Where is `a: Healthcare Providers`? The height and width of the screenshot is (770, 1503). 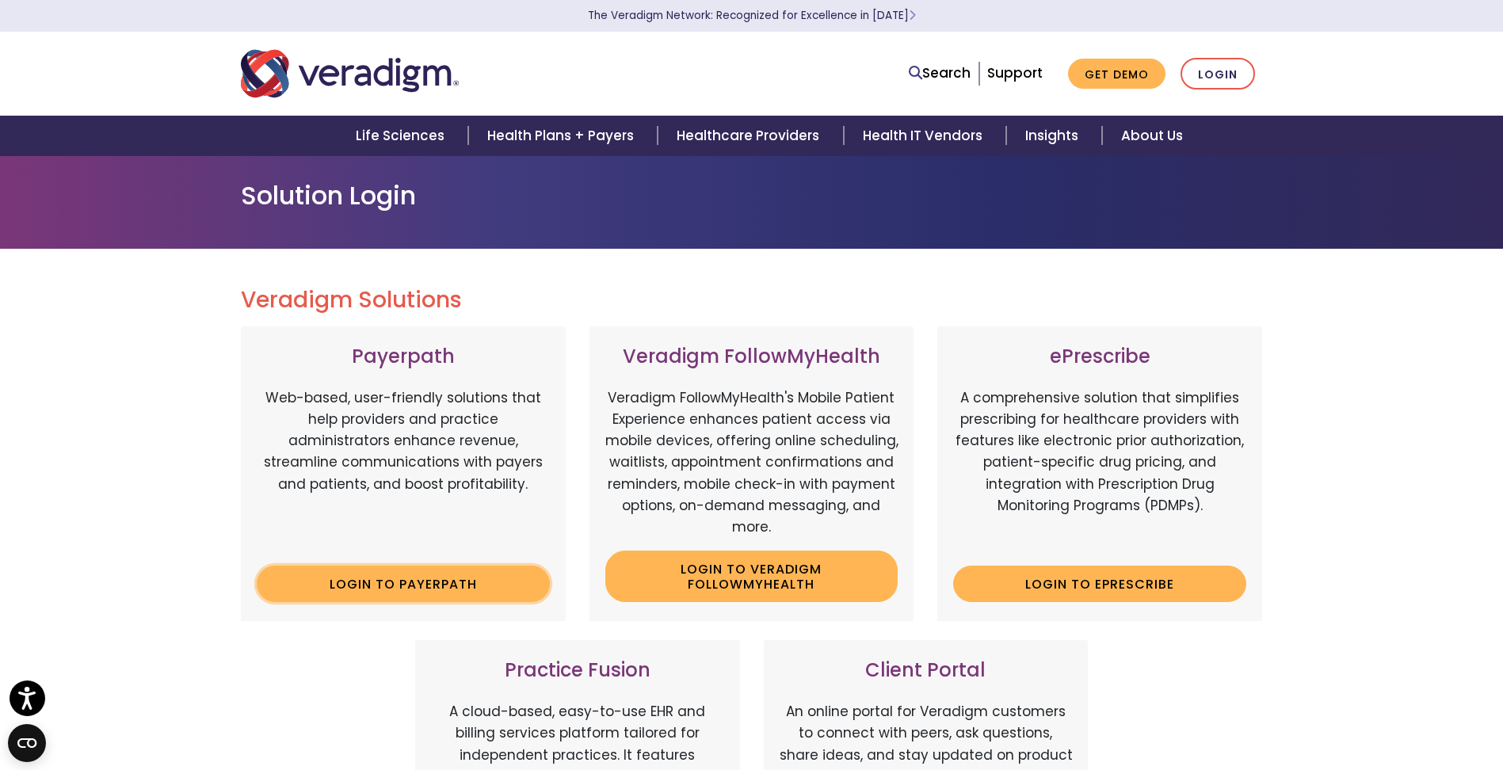 a: Healthcare Providers is located at coordinates (750, 135).